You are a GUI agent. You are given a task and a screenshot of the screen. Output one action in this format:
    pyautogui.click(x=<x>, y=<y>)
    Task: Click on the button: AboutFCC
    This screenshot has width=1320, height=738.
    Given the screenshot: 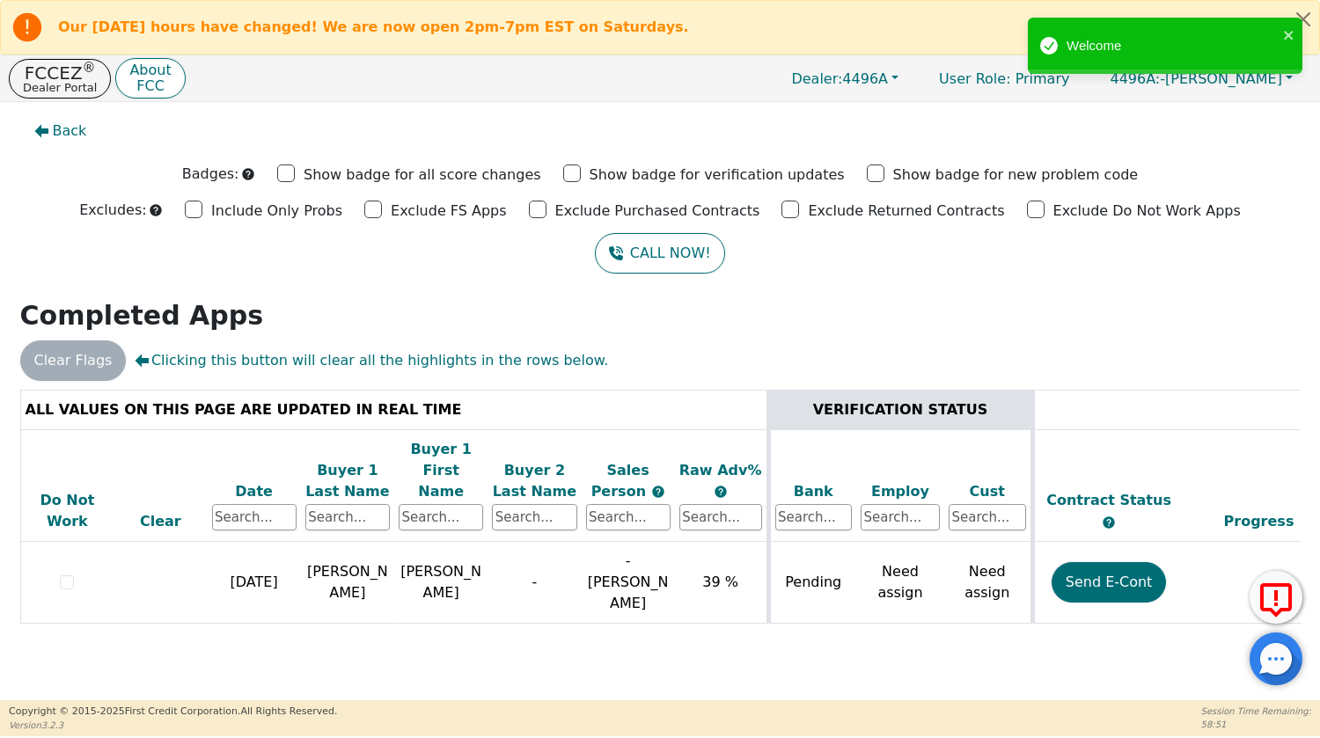 What is the action you would take?
    pyautogui.click(x=150, y=78)
    